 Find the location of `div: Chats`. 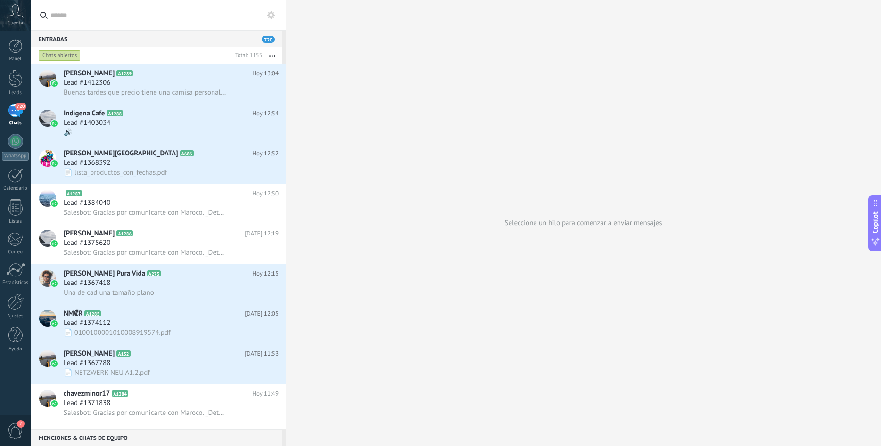

div: Chats is located at coordinates (16, 123).